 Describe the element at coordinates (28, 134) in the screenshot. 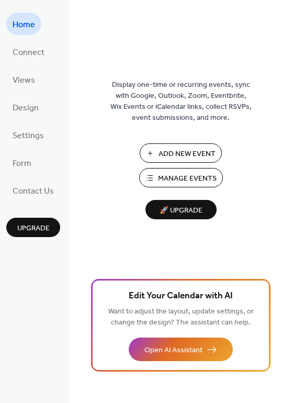

I see `a: Settings` at that location.